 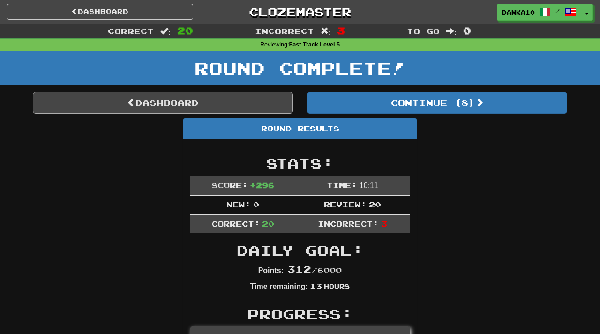 I want to click on span: 10 : 11, so click(x=369, y=185).